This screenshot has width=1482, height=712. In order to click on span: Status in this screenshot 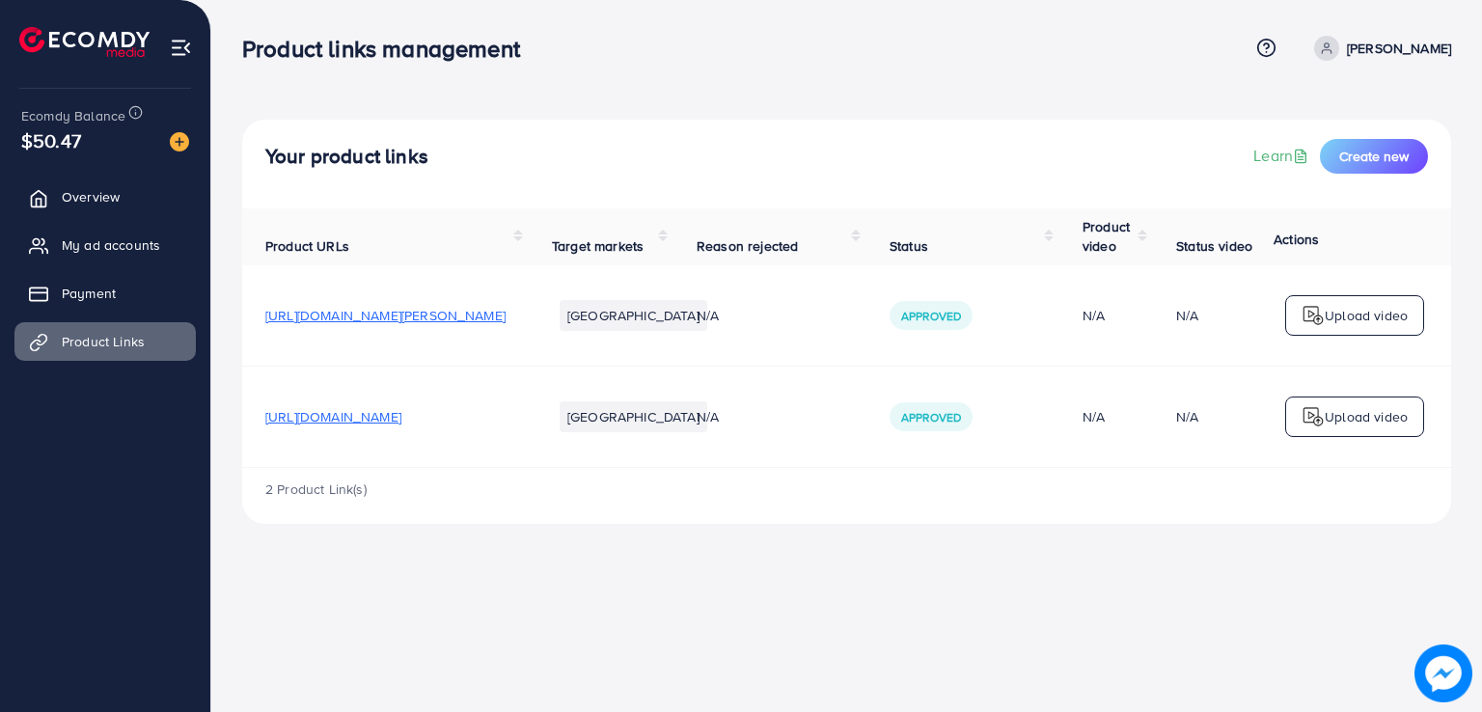, I will do `click(909, 246)`.